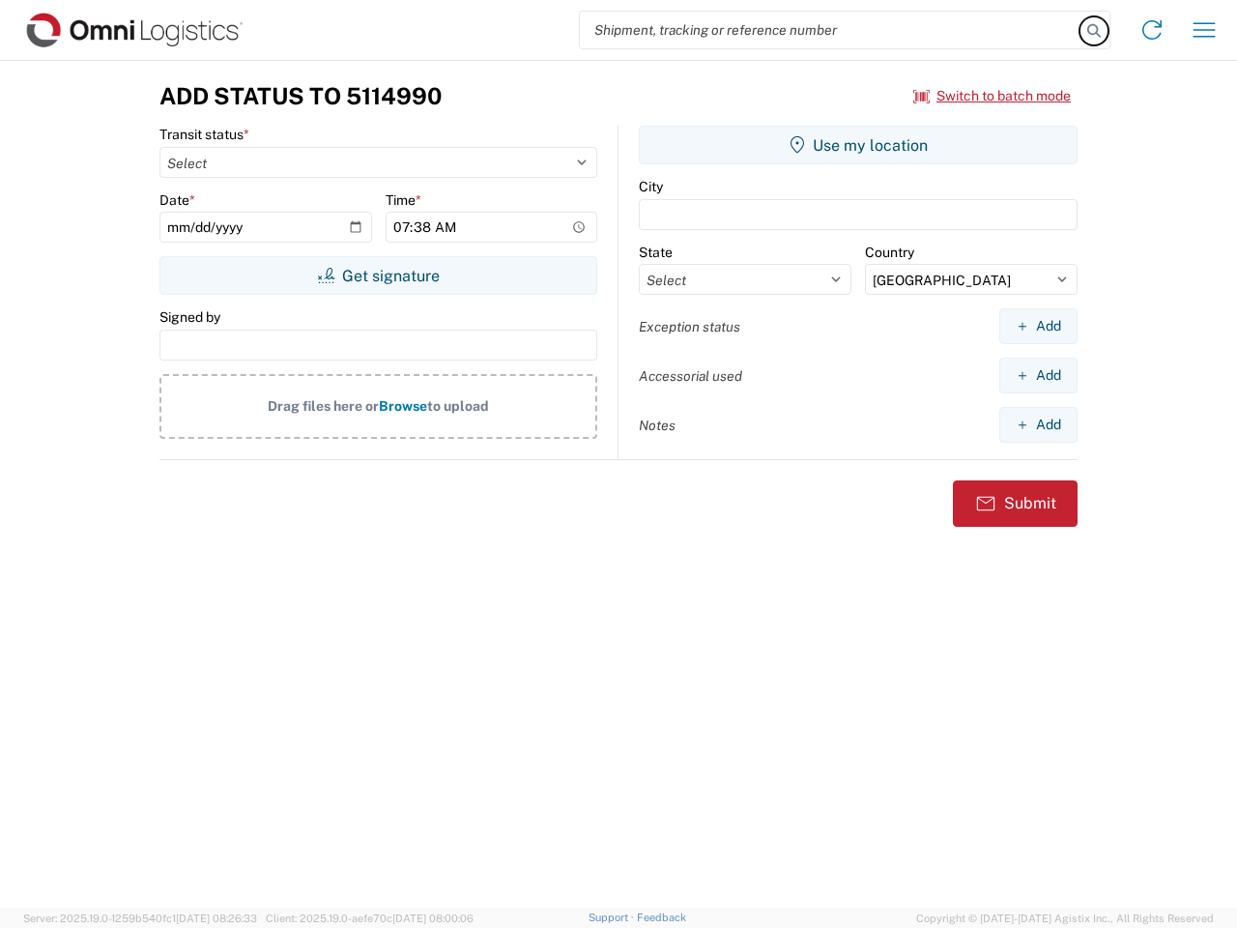 The image size is (1237, 928). I want to click on label: City, so click(651, 187).